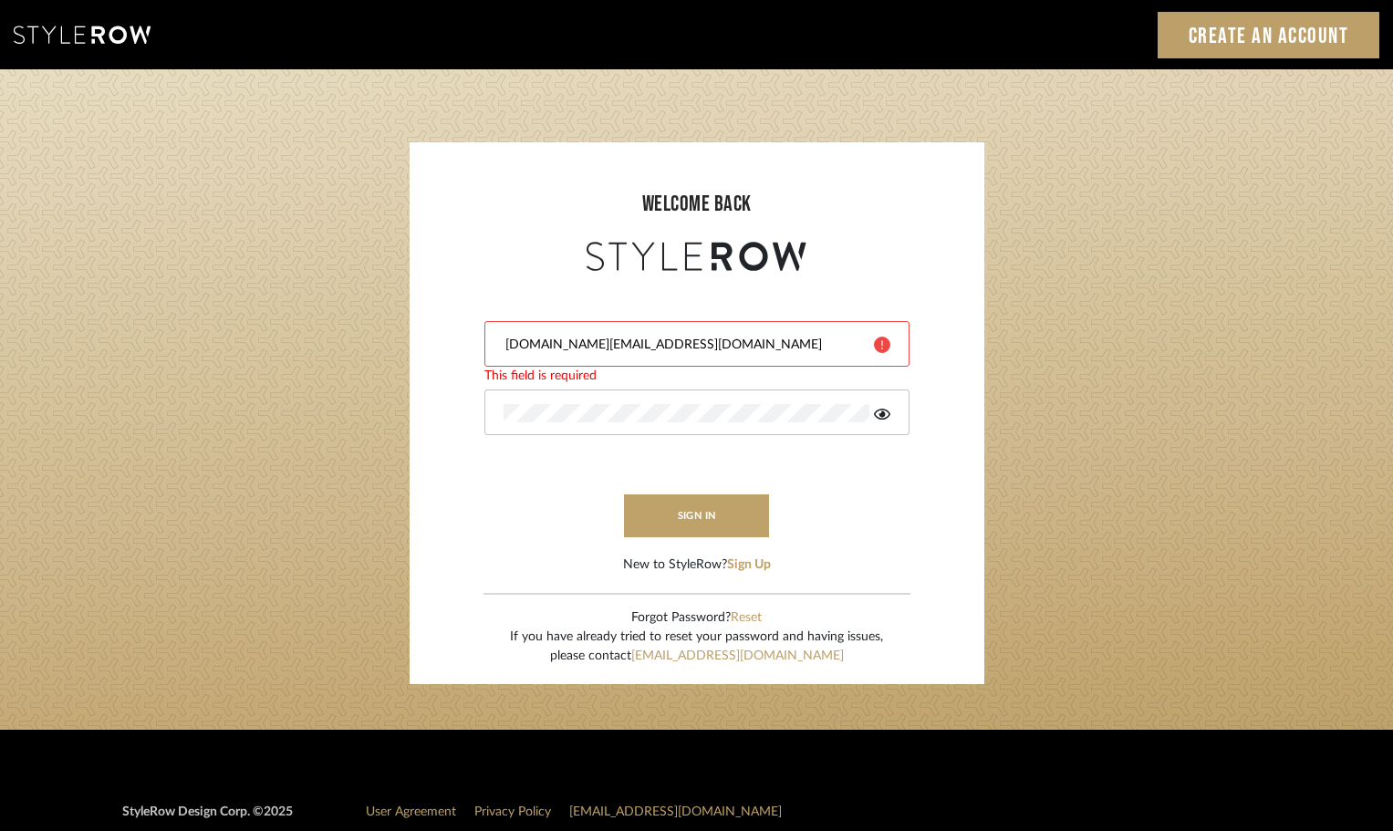 Image resolution: width=1393 pixels, height=831 pixels. I want to click on a: Create an Account, so click(1269, 35).